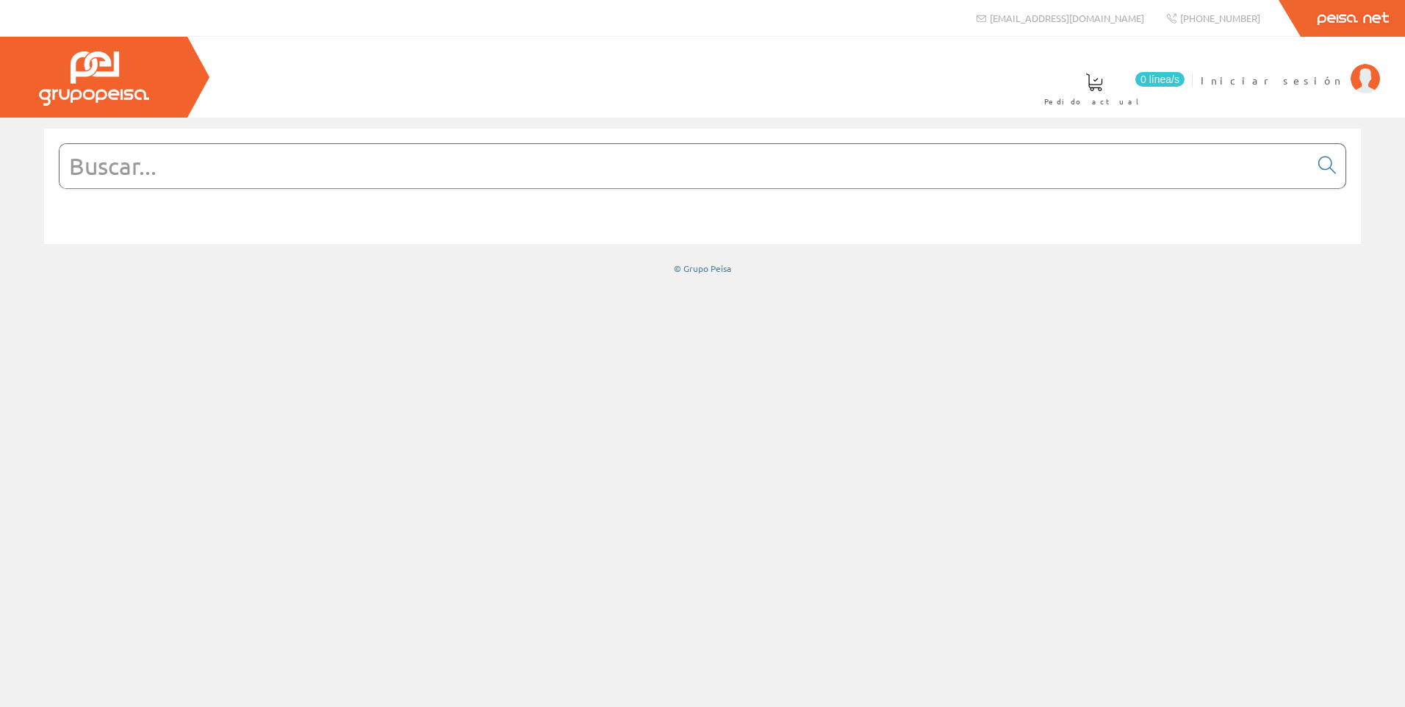  I want to click on a: Iniciar sesión, so click(1290, 68).